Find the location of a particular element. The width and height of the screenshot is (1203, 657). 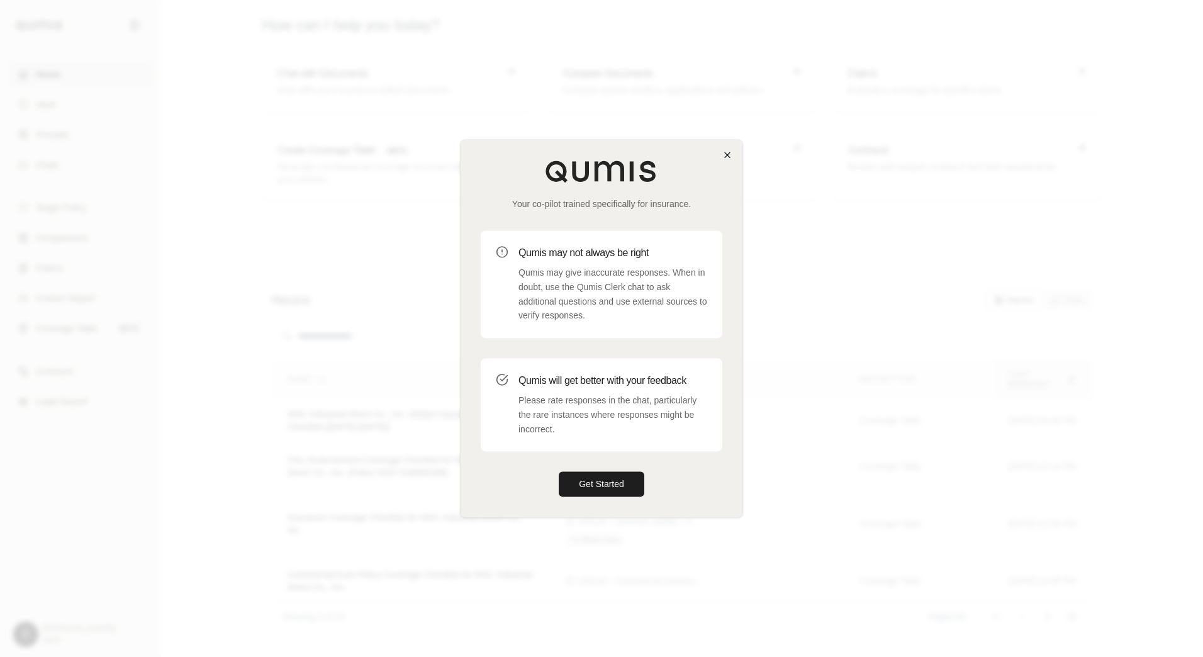

p: Your co-pilot trained specifically for insurance. is located at coordinates (602, 204).